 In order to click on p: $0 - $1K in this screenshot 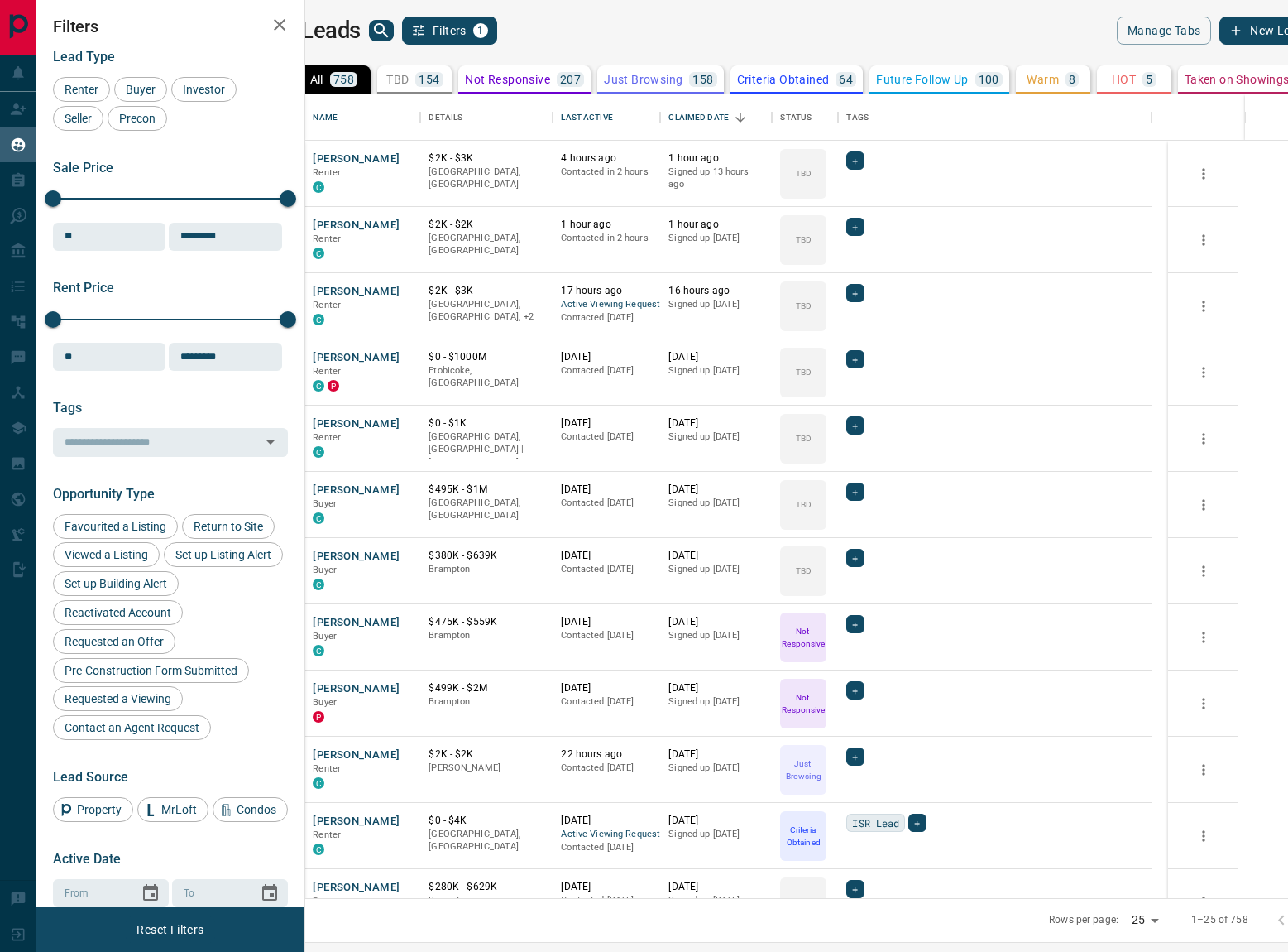, I will do `click(486, 423)`.